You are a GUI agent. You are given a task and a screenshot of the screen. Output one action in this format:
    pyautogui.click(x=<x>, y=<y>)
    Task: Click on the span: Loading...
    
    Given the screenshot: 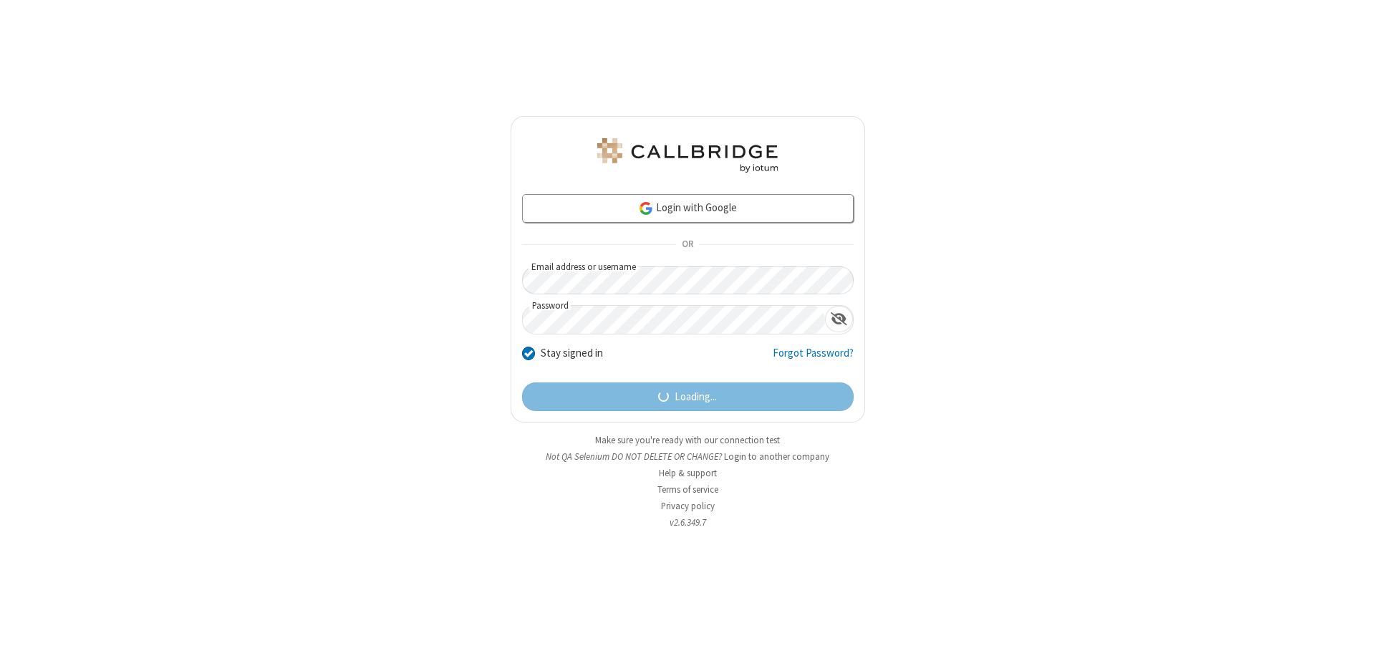 What is the action you would take?
    pyautogui.click(x=695, y=397)
    